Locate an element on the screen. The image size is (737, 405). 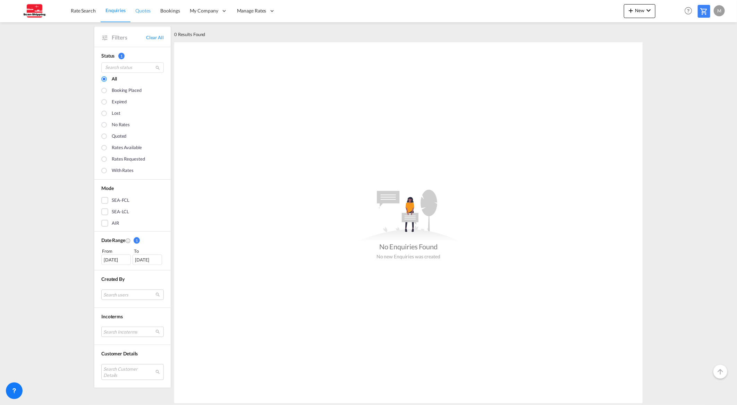
md-checkbox: AIR is located at coordinates (133, 223).